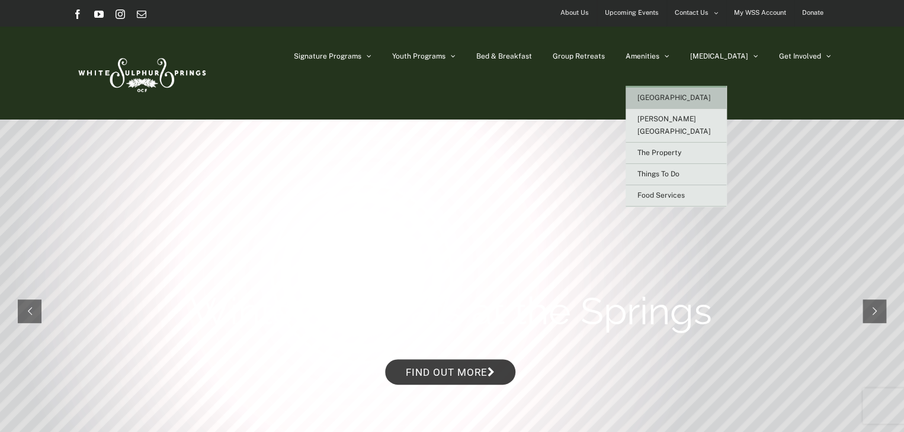  Describe the element at coordinates (805, 56) in the screenshot. I see `a: Get Involved` at that location.